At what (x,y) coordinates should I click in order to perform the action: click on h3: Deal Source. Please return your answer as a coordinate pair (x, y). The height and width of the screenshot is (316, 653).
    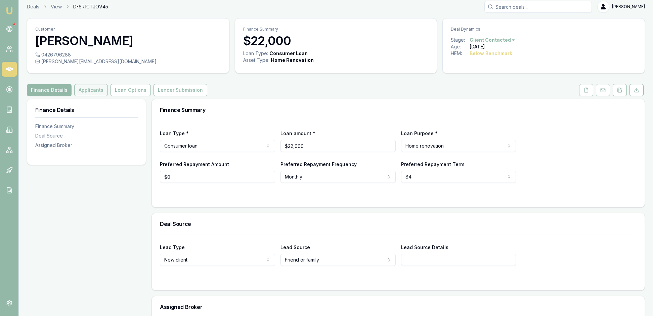
    Looking at the image, I should click on (398, 224).